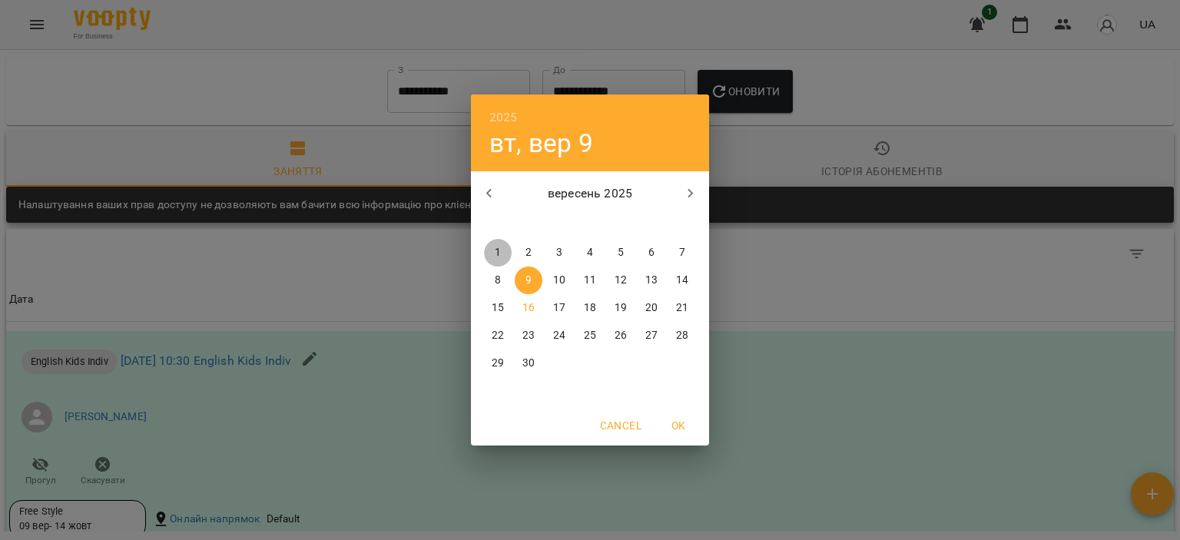  What do you see at coordinates (590, 336) in the screenshot?
I see `p: 25` at bounding box center [590, 336].